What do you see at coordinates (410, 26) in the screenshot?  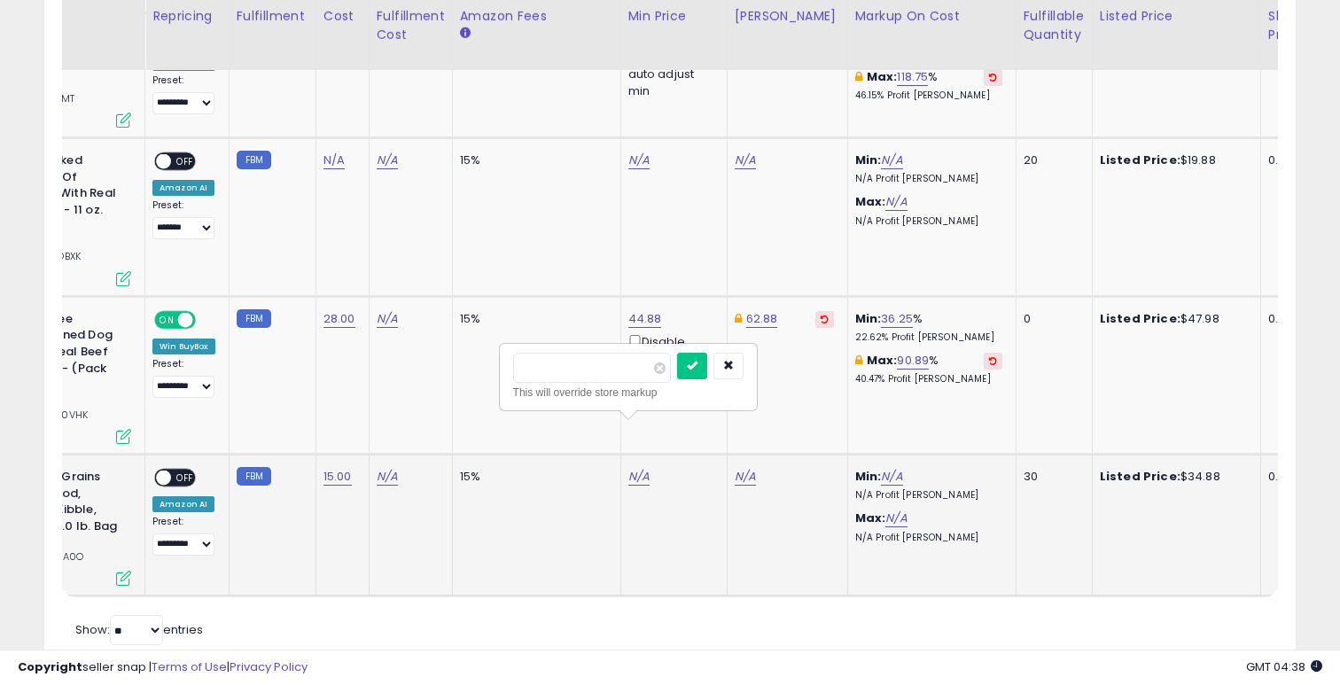 I see `div: Fulfillment Cost` at bounding box center [410, 26].